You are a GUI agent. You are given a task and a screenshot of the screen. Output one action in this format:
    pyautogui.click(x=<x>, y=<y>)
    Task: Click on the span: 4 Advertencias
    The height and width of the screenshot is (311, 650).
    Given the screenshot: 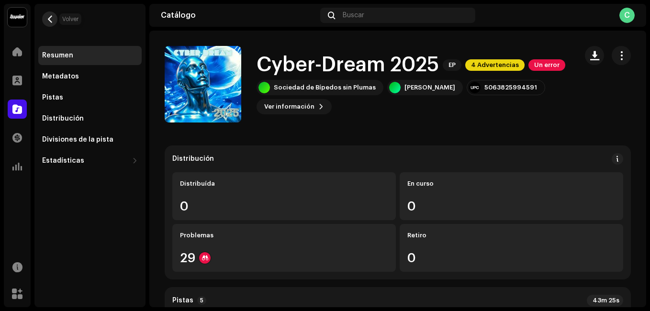 What is the action you would take?
    pyautogui.click(x=495, y=65)
    